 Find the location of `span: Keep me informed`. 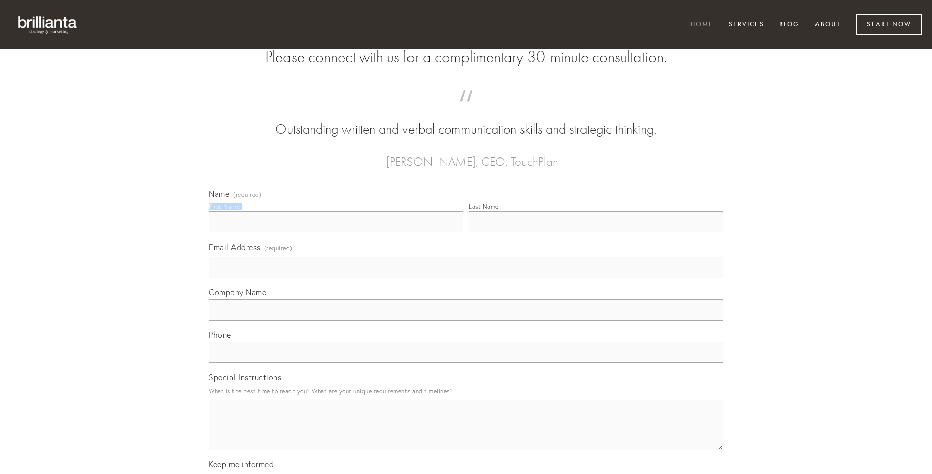

span: Keep me informed is located at coordinates (241, 464).